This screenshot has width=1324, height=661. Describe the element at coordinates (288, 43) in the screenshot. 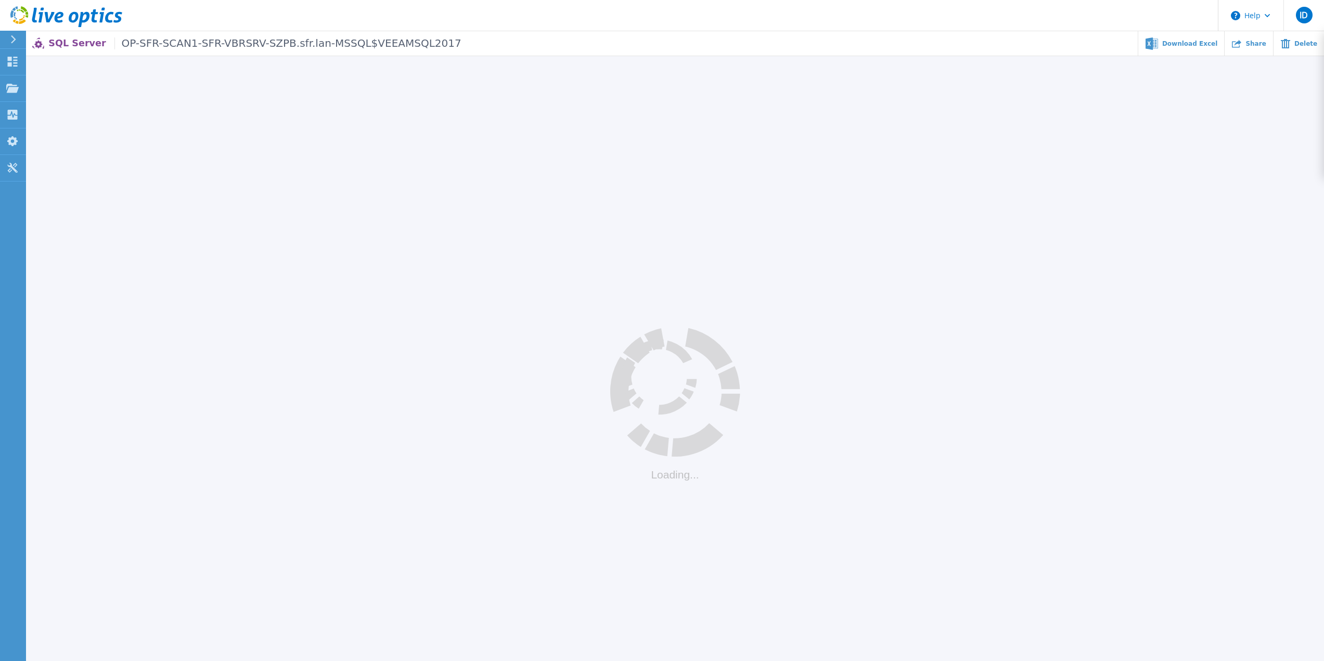

I see `span: OP-SFR-SCAN1-SFR-VBRSRV-SZPB.sfr.lan-MSSQL$VEEAMSQL2017` at that location.